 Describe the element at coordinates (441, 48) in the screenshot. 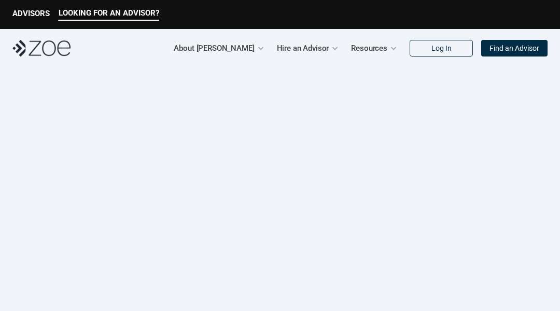

I see `p: Log In` at that location.